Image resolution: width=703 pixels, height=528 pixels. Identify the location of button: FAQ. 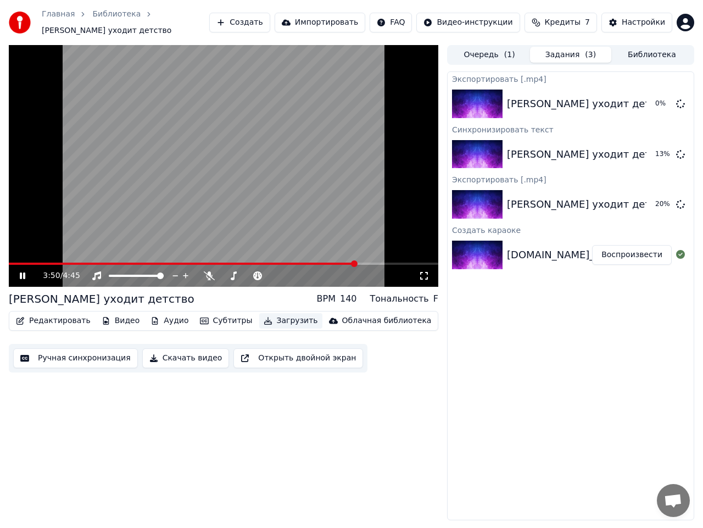
(390, 23).